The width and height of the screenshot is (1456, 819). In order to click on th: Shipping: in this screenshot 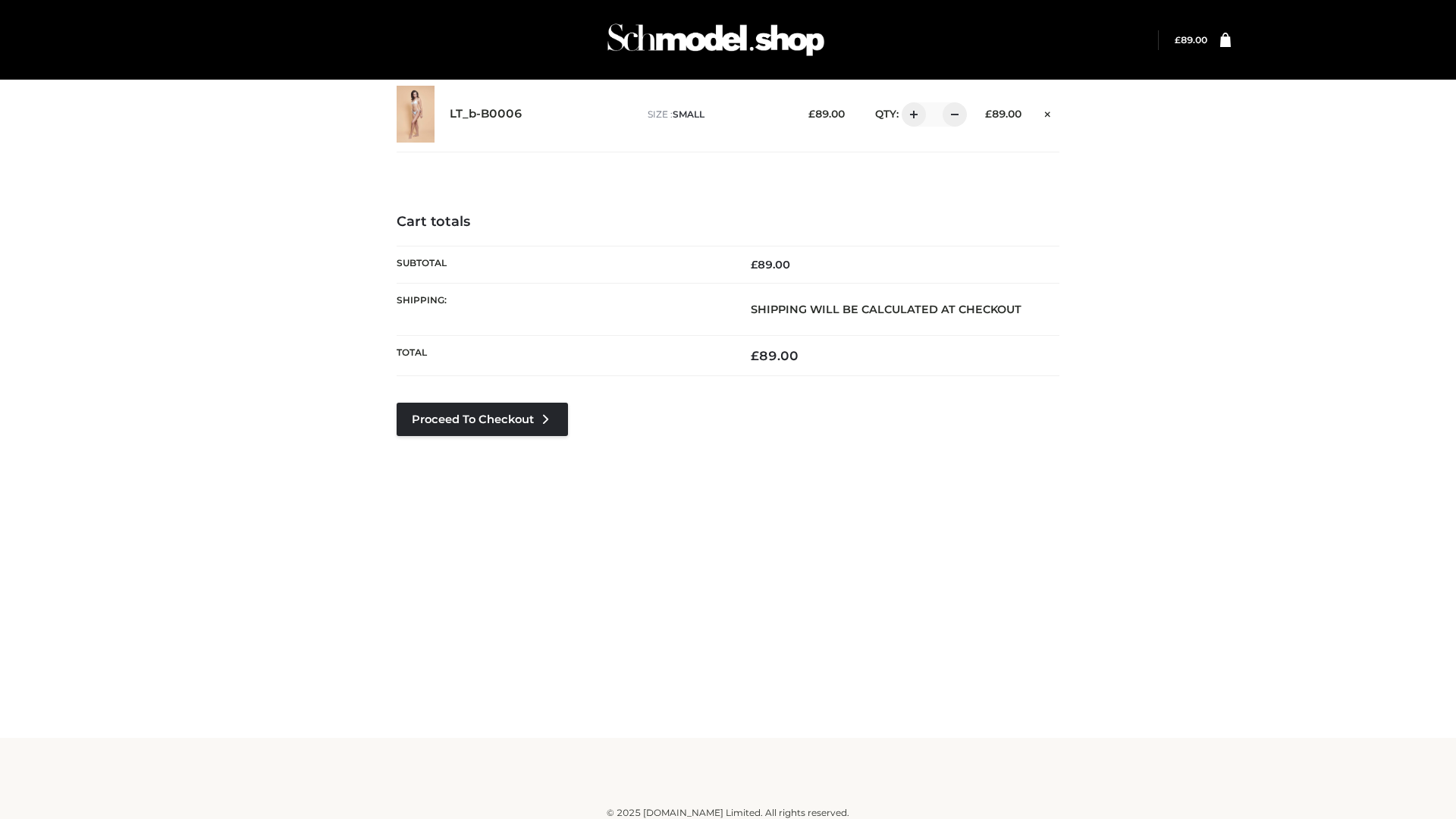, I will do `click(562, 308)`.